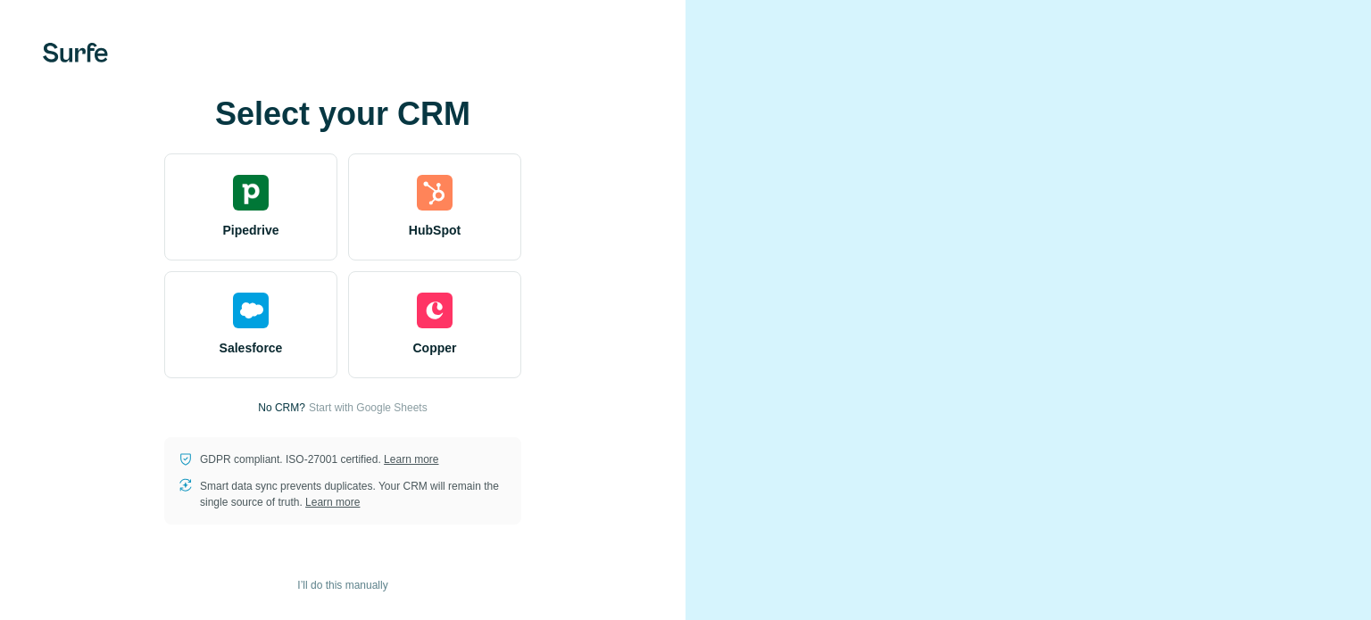 This screenshot has width=1371, height=620. I want to click on span: HubSpot, so click(435, 230).